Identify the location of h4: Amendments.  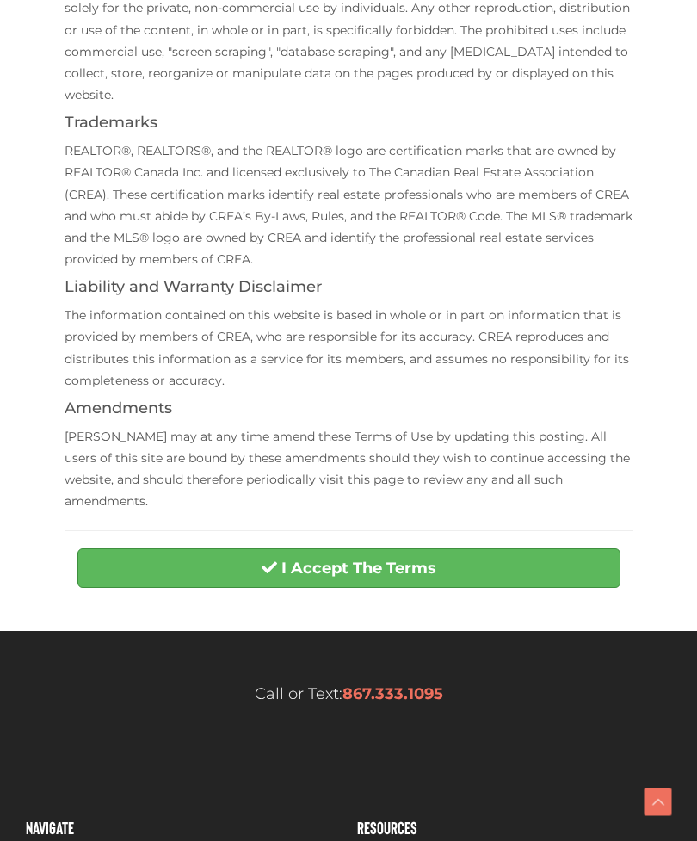
(349, 409).